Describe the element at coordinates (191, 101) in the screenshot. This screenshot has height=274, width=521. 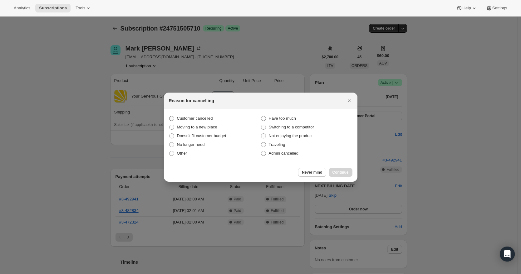
I see `h2: Reason for cancelling` at that location.